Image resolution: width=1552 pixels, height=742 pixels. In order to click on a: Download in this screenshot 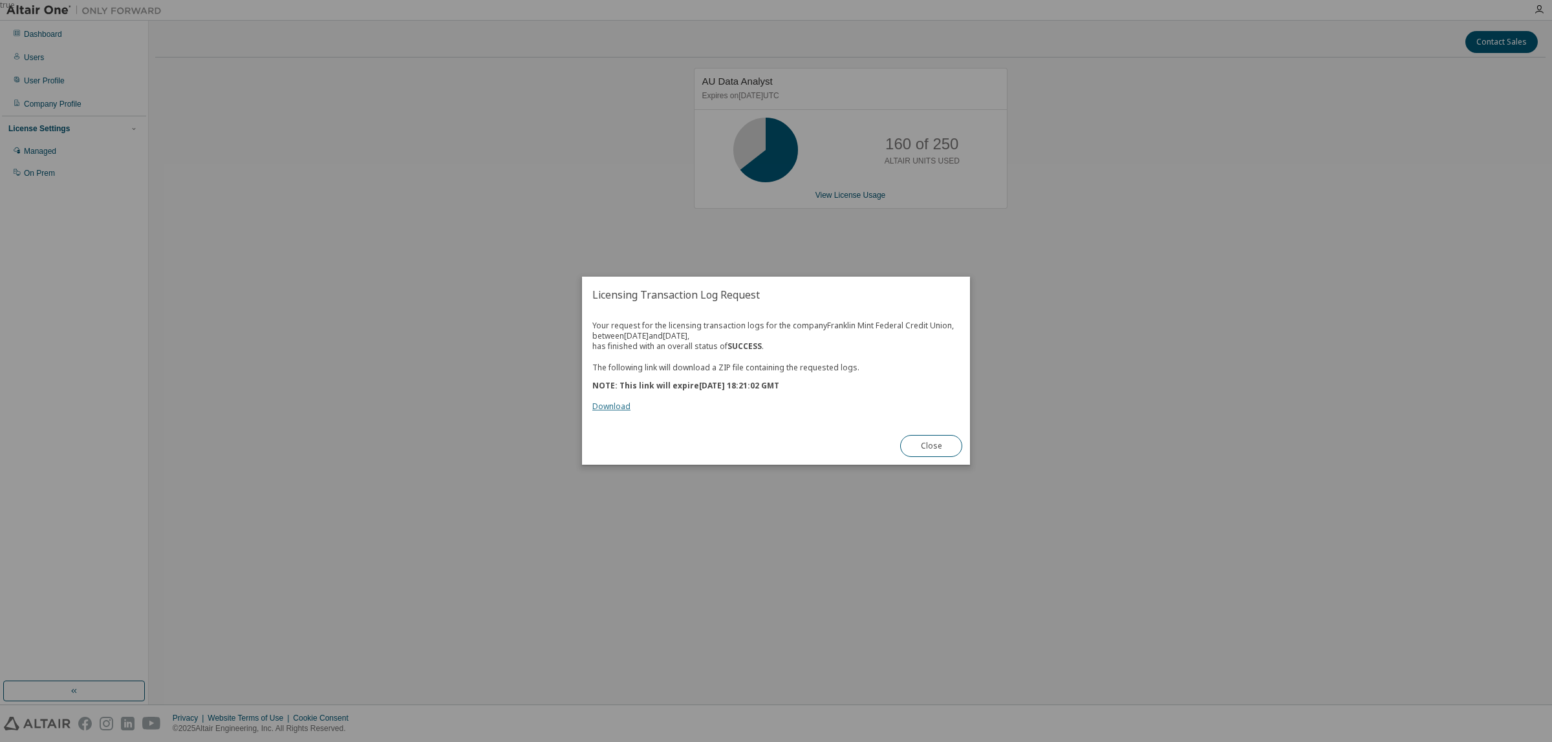, I will do `click(611, 407)`.